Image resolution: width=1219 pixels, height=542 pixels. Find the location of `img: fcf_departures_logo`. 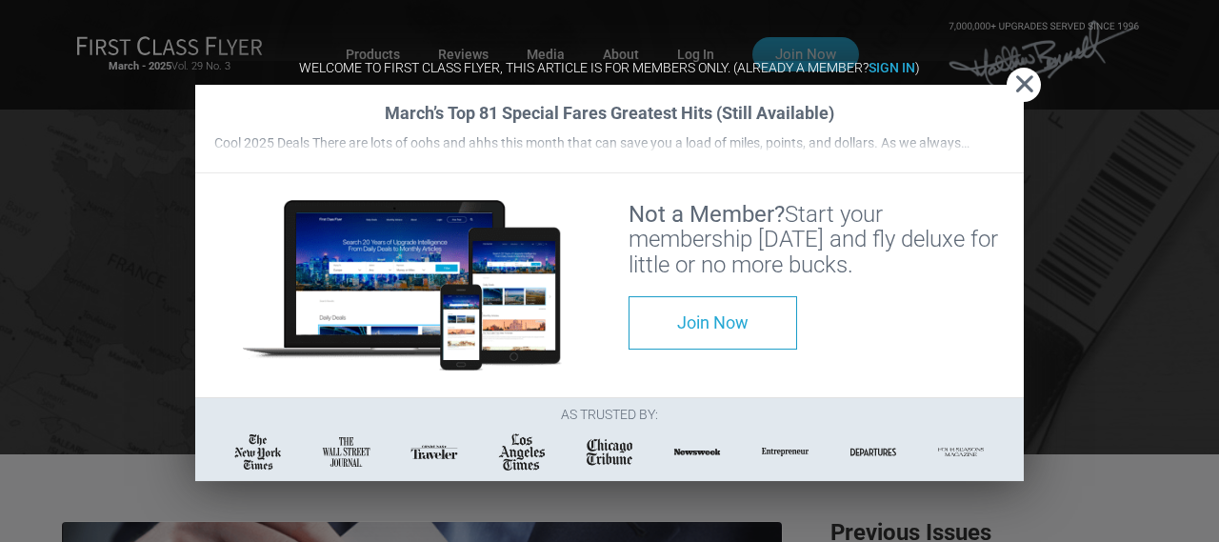

img: fcf_departures_logo is located at coordinates (873, 452).